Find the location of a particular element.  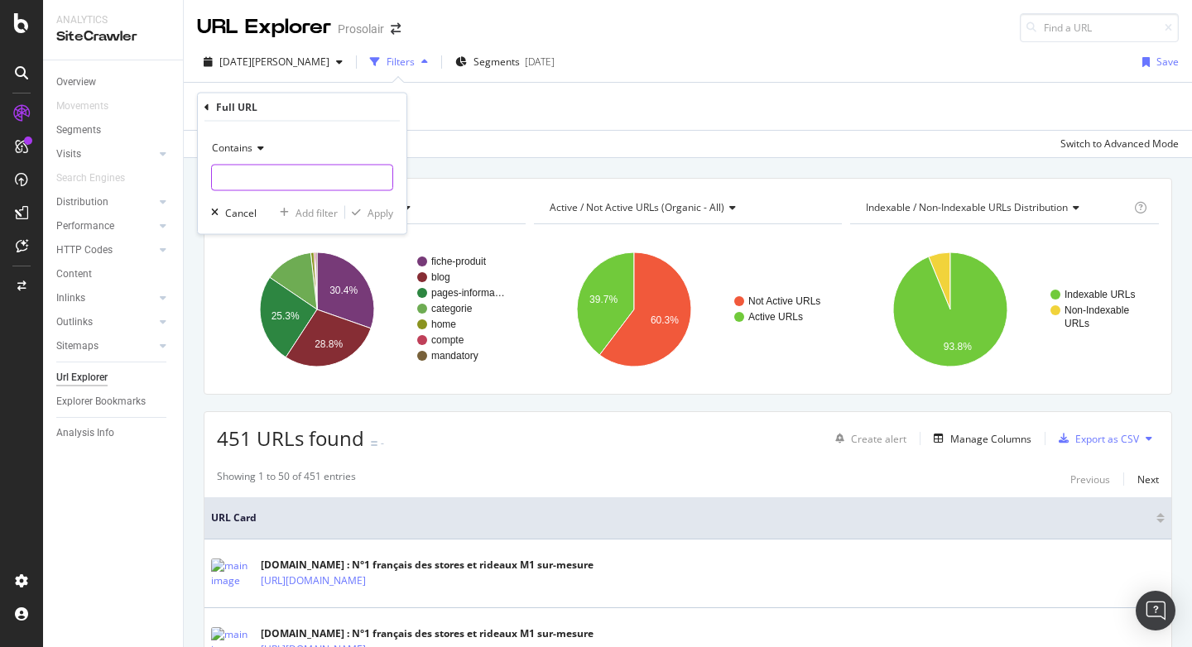

a: Sitemaps is located at coordinates (105, 346).